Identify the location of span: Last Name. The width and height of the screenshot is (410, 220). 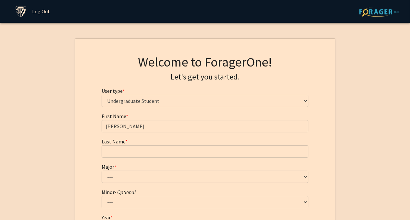
(113, 142).